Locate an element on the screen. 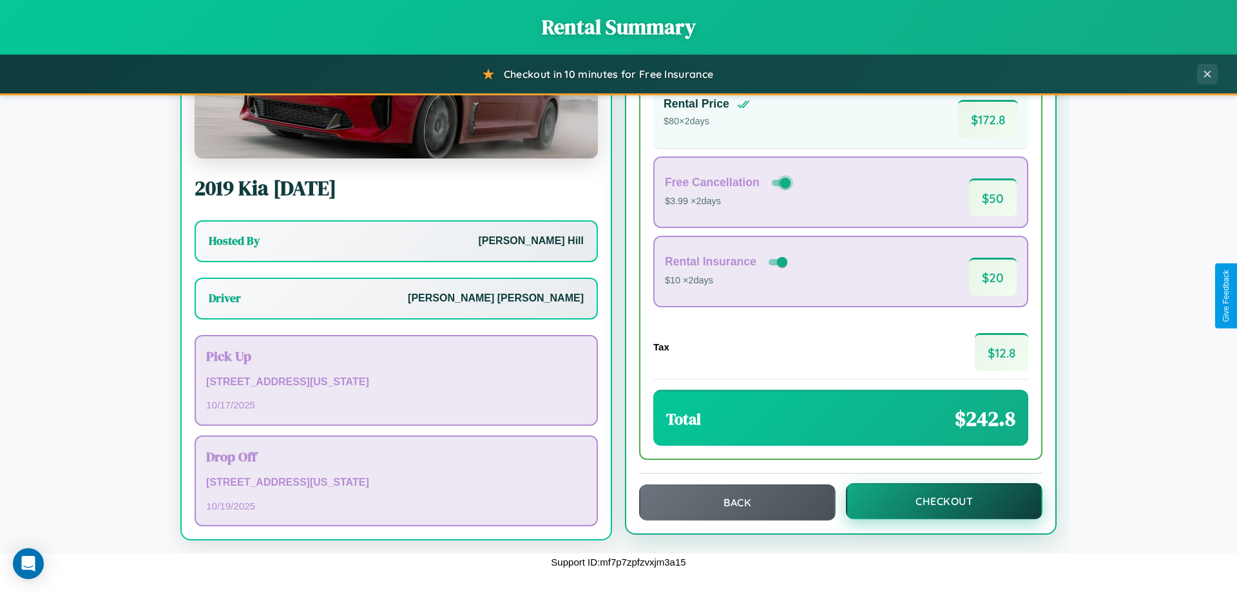 This screenshot has width=1237, height=592. h3: Hosted By is located at coordinates (234, 241).